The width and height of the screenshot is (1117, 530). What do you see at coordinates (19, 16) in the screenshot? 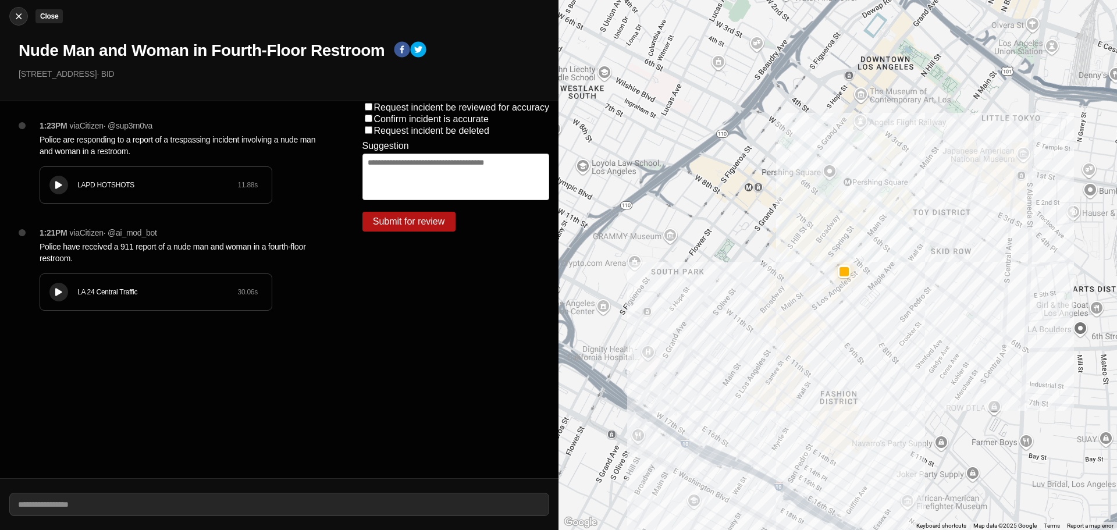
I see `button: cancelClose` at bounding box center [19, 16].